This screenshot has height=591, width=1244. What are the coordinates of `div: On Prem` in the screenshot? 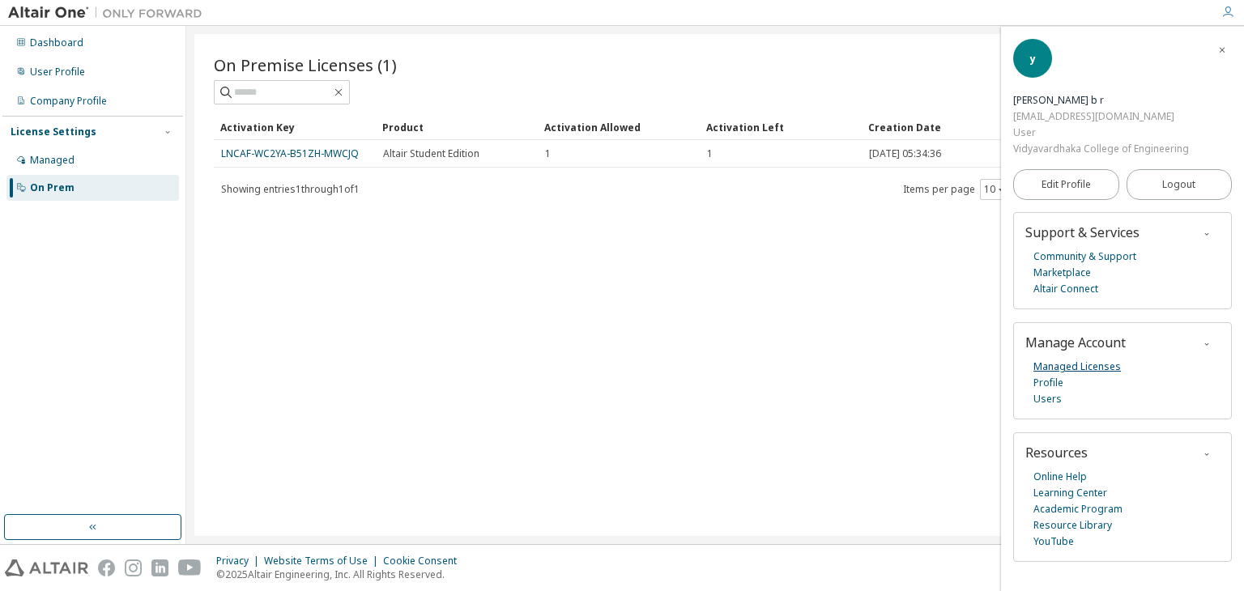 It's located at (52, 188).